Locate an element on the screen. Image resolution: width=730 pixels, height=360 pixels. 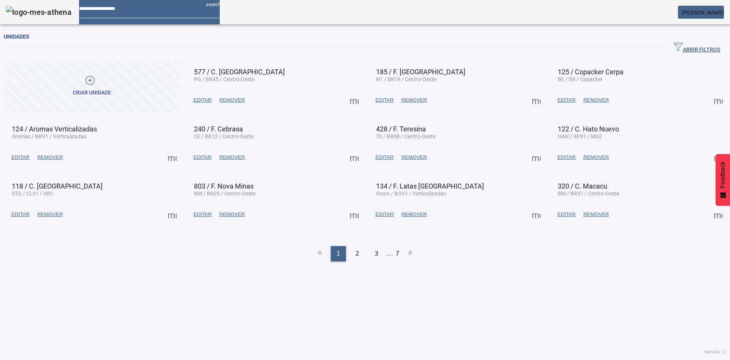
span: Versão: () is located at coordinates (716, 352).